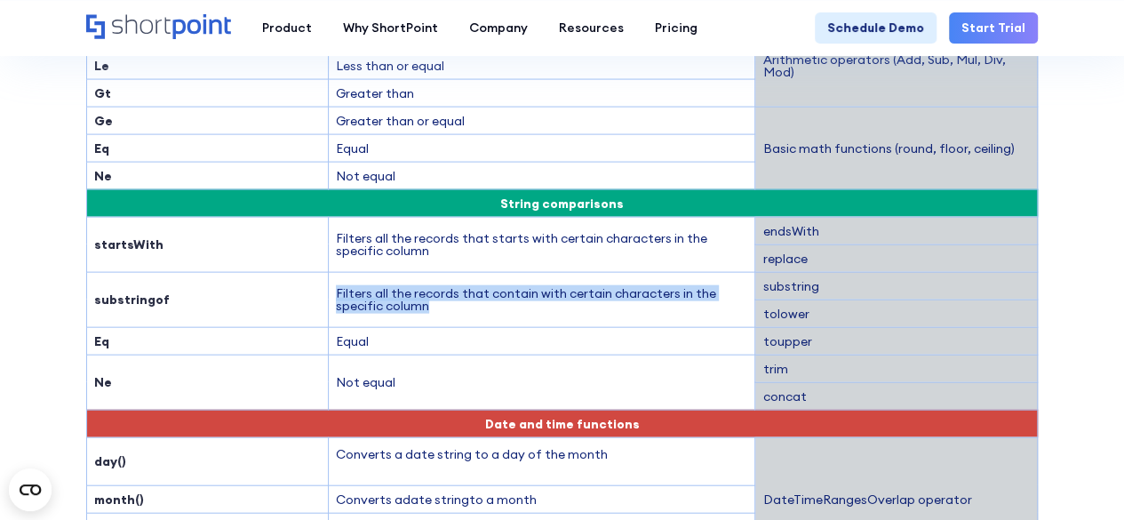 The width and height of the screenshot is (1124, 520). I want to click on a: Company, so click(498, 28).